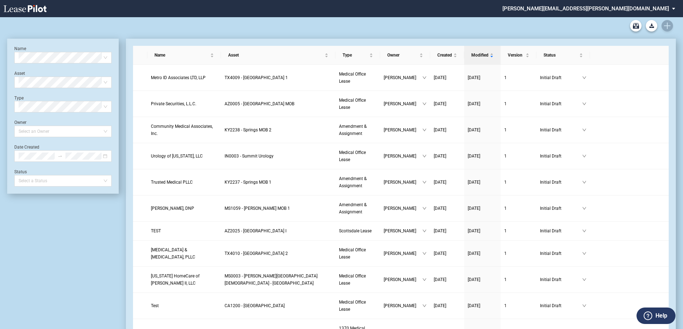 The height and width of the screenshot is (329, 683). What do you see at coordinates (20, 172) in the screenshot?
I see `label: Status` at bounding box center [20, 172].